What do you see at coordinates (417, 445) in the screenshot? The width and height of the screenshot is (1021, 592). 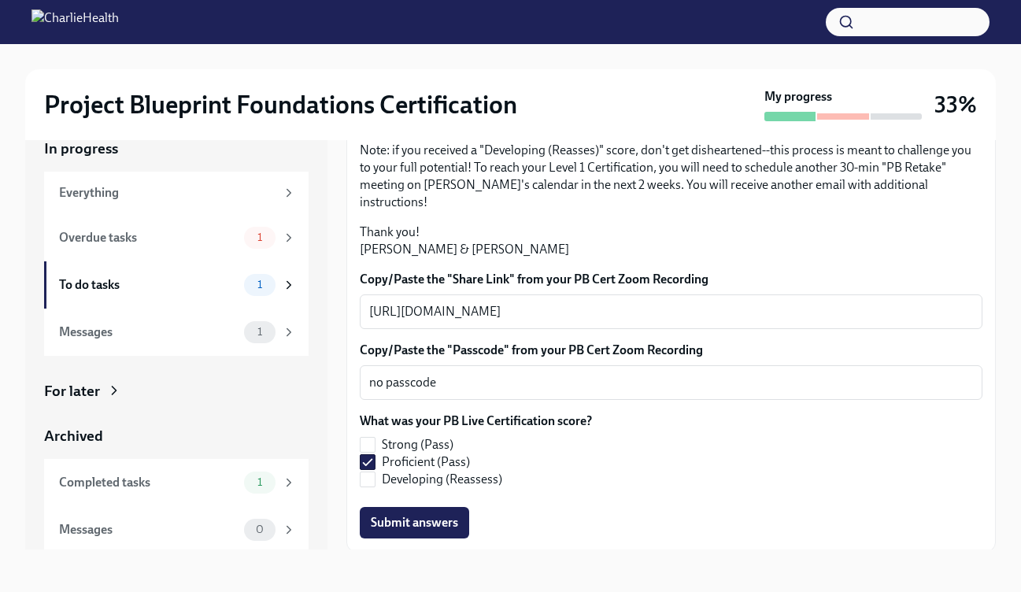 I see `span: Strong (Pass)` at bounding box center [417, 445].